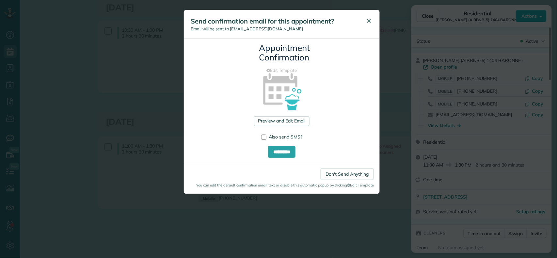  Describe the element at coordinates (285, 137) in the screenshot. I see `span: Also send SMS?` at that location.